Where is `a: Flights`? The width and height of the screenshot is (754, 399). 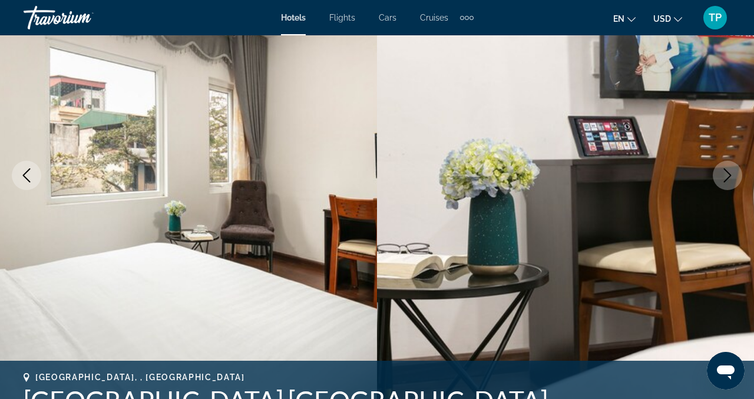
a: Flights is located at coordinates (342, 18).